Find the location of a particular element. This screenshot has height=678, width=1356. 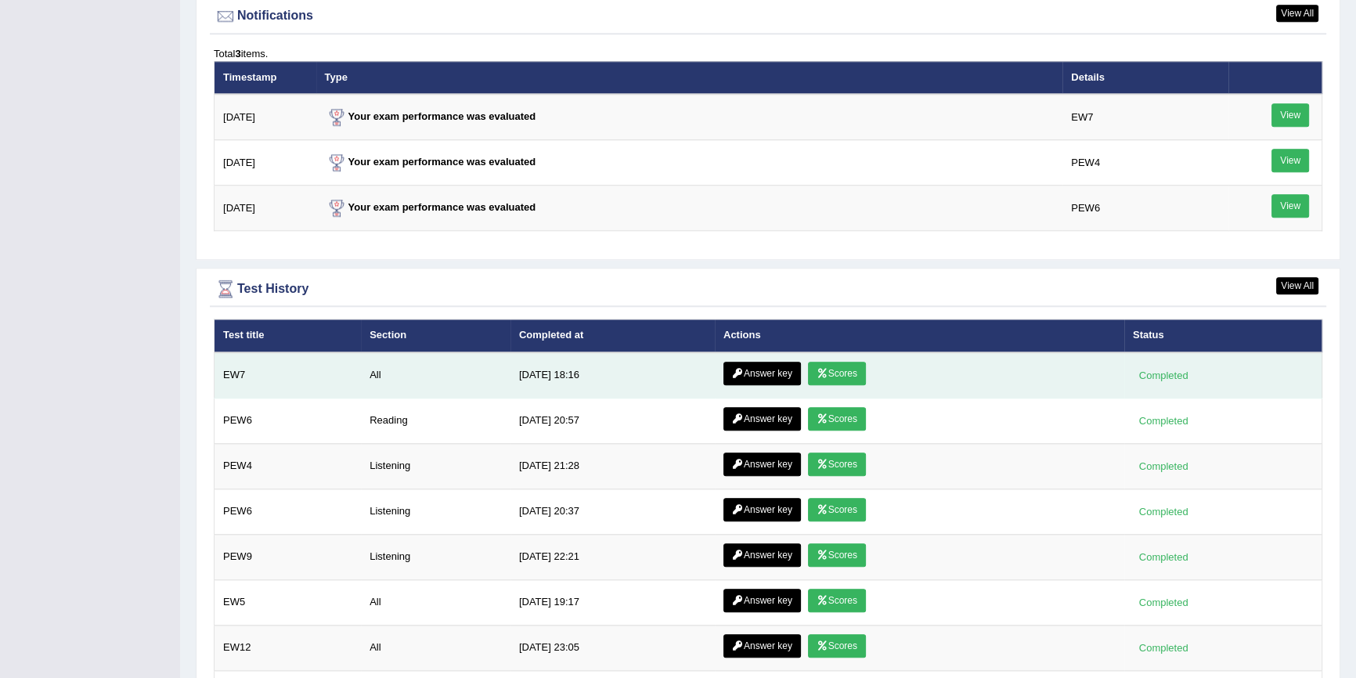

td: Reading is located at coordinates (435, 420).